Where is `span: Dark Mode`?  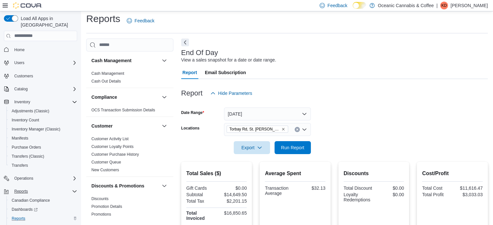
span: Dark Mode is located at coordinates (353, 9).